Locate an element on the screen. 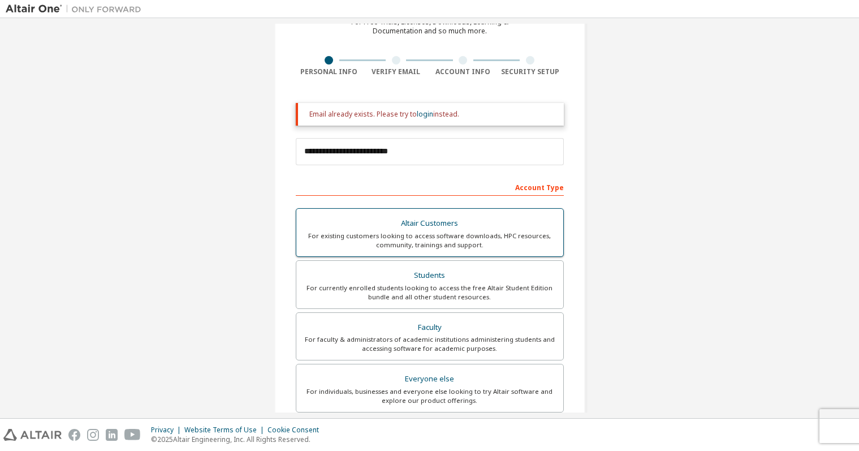 Image resolution: width=859 pixels, height=451 pixels. div: Everyone else is located at coordinates (430, 379).